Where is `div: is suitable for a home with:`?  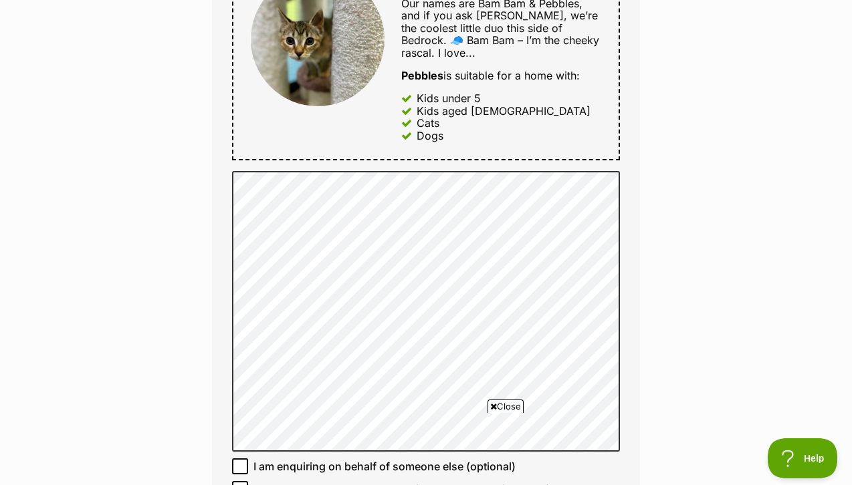 div: is suitable for a home with: is located at coordinates (501, 76).